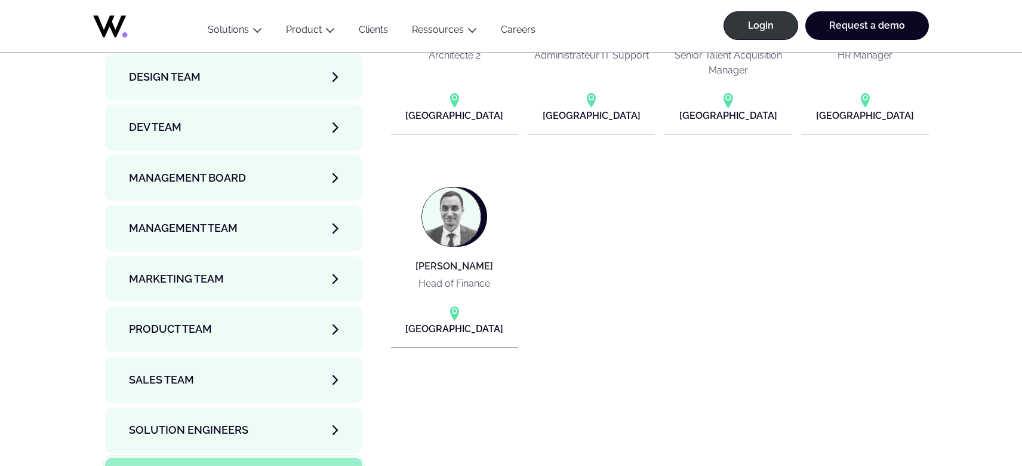 The image size is (1022, 466). I want to click on span: Design team, so click(165, 77).